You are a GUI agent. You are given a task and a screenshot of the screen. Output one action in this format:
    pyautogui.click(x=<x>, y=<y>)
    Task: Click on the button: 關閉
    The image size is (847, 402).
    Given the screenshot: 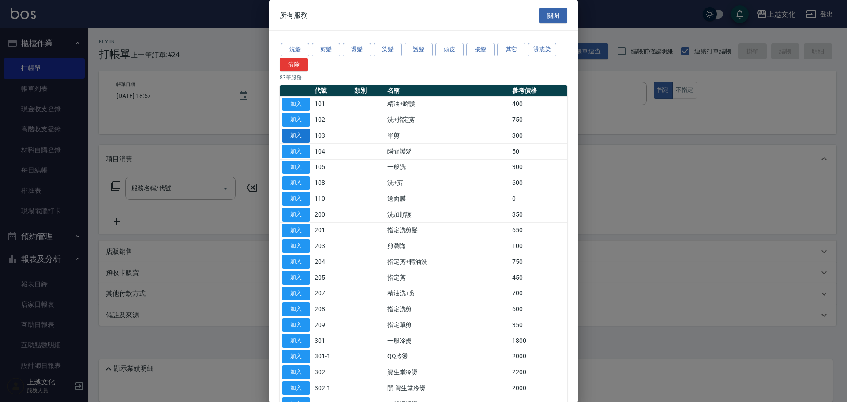 What is the action you would take?
    pyautogui.click(x=553, y=15)
    